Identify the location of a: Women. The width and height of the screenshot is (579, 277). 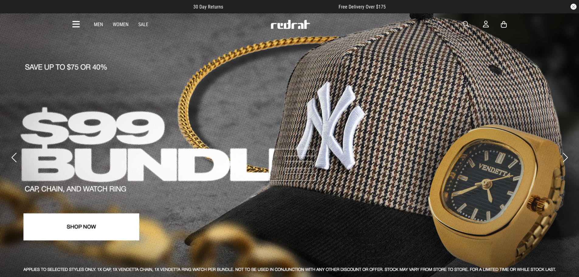
(121, 24).